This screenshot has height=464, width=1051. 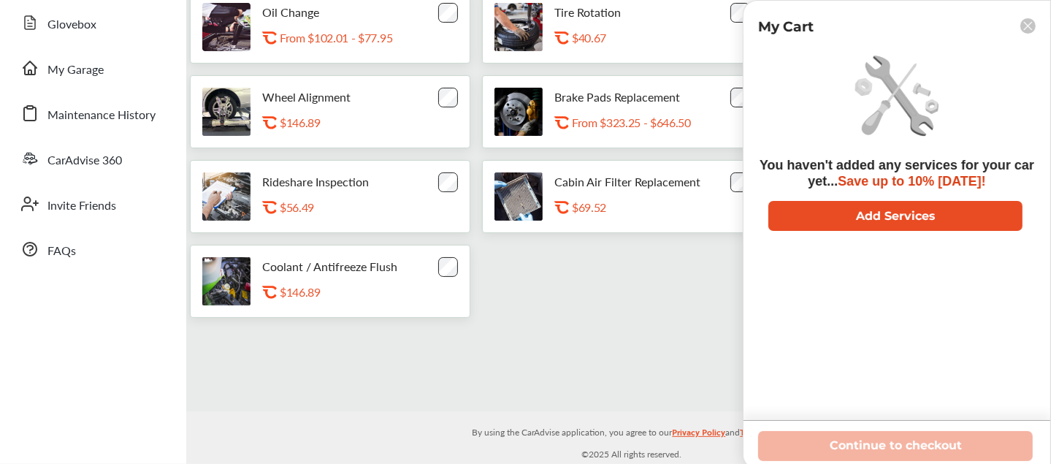 What do you see at coordinates (315, 181) in the screenshot?
I see `p: Rideshare Inspection` at bounding box center [315, 181].